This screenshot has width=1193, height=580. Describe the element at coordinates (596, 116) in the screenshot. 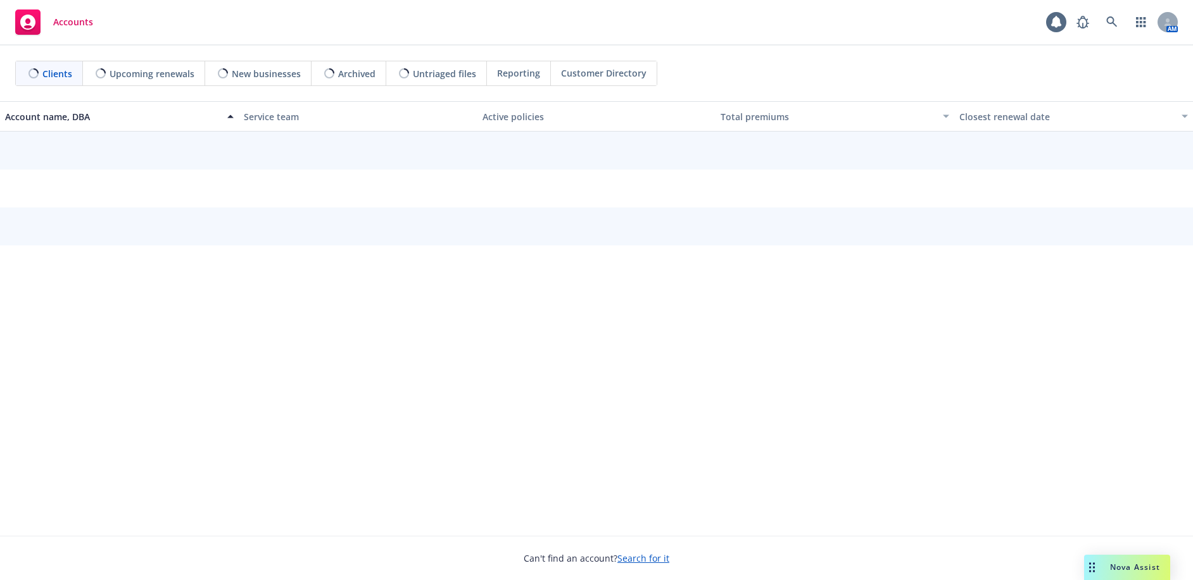

I see `button: Active policies` at that location.